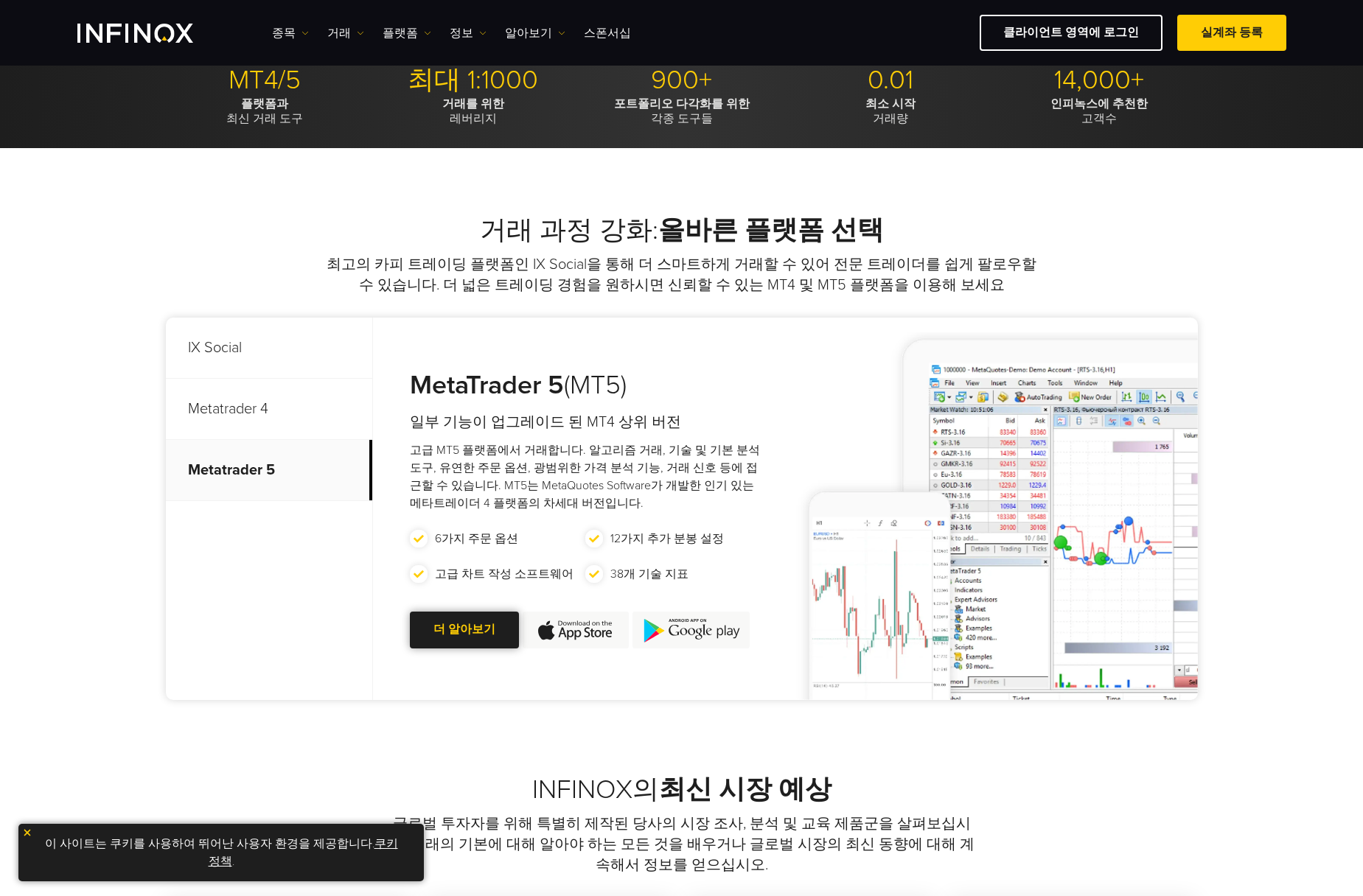 The height and width of the screenshot is (896, 1363). Describe the element at coordinates (346, 33) in the screenshot. I see `a: 거래` at that location.